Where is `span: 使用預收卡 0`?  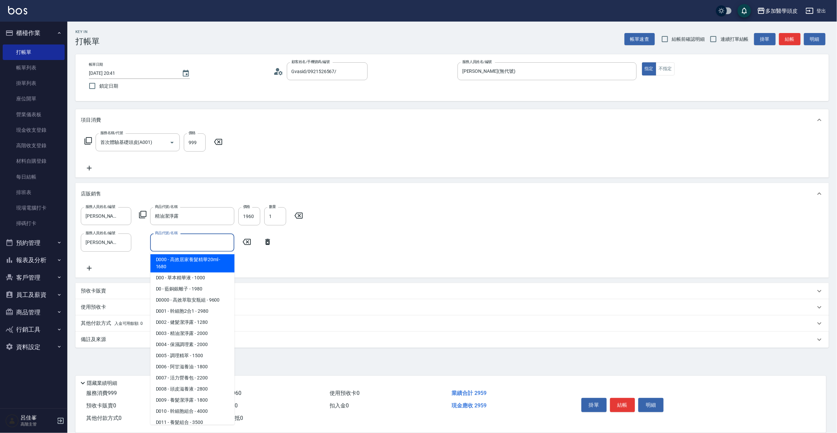 span: 使用預收卡 0 is located at coordinates (344, 393).